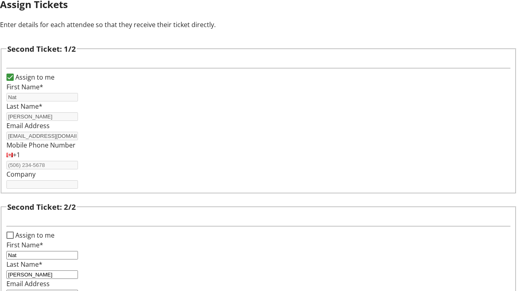 The height and width of the screenshot is (291, 517). What do you see at coordinates (42, 165) in the screenshot?
I see `input: (506) 234-5678` at bounding box center [42, 165].